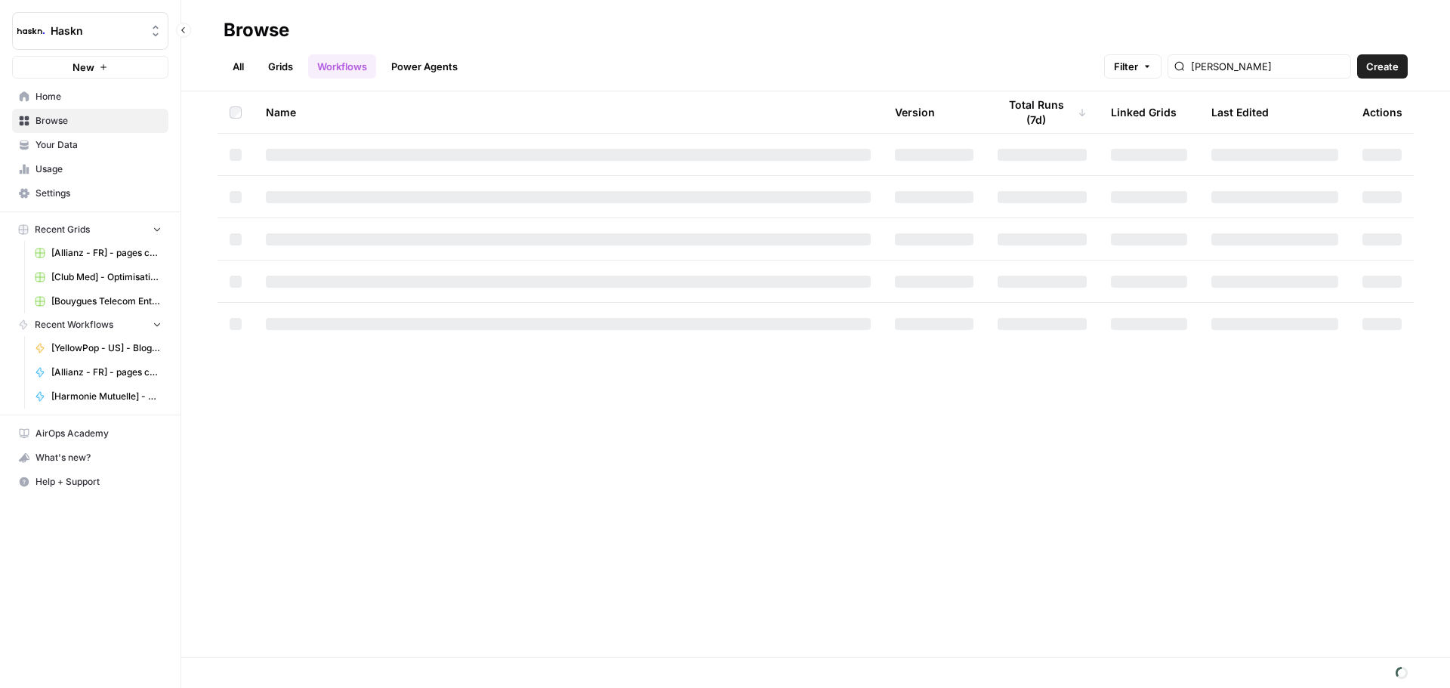 This screenshot has width=1450, height=688. Describe the element at coordinates (106, 396) in the screenshot. I see `span: [Harmonie Mutuelle] - Articles de blog - Créations` at that location.